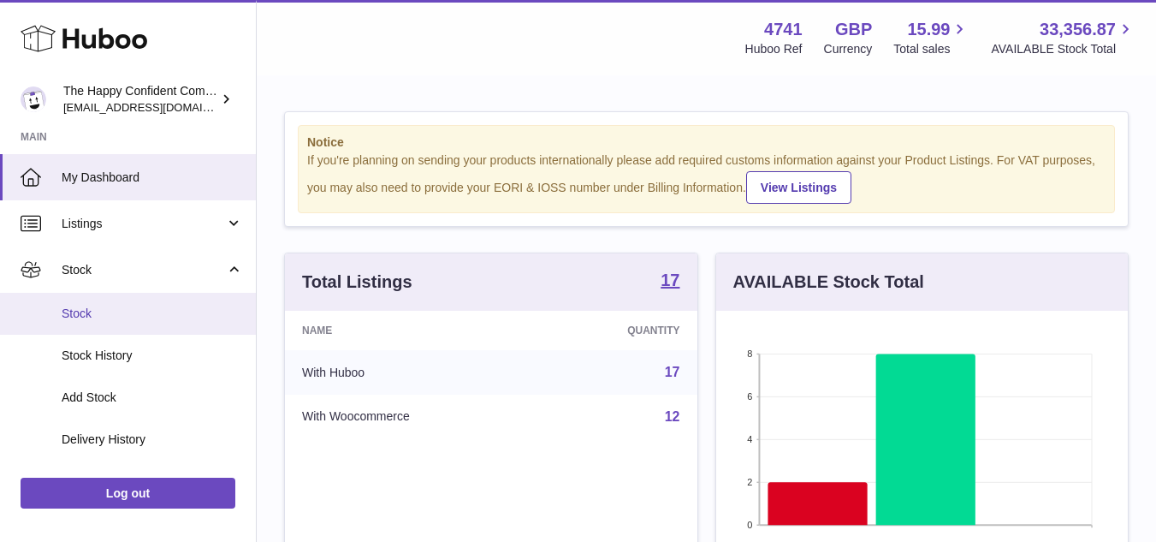 Image resolution: width=1156 pixels, height=542 pixels. What do you see at coordinates (749, 396) in the screenshot?
I see `text: 6` at bounding box center [749, 396].